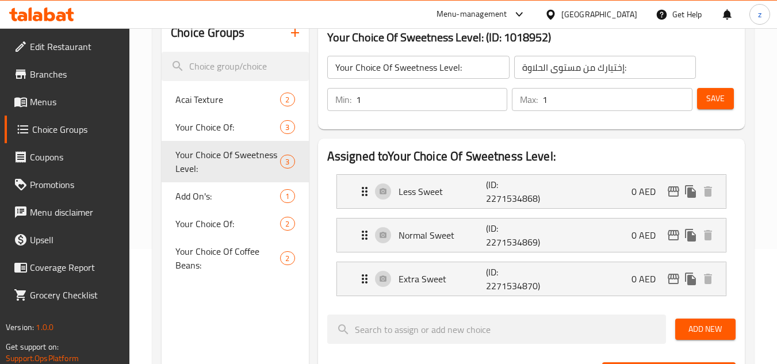 The image size is (777, 364). Describe the element at coordinates (528, 99) in the screenshot. I see `p: Max:` at that location.